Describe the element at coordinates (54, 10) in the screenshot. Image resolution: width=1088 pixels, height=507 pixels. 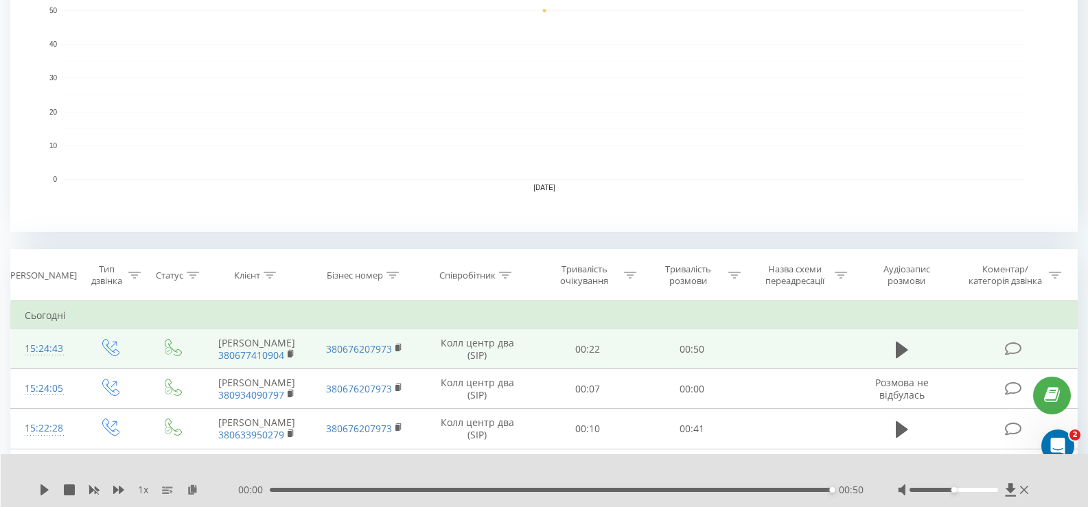
I see `text: 50` at that location.